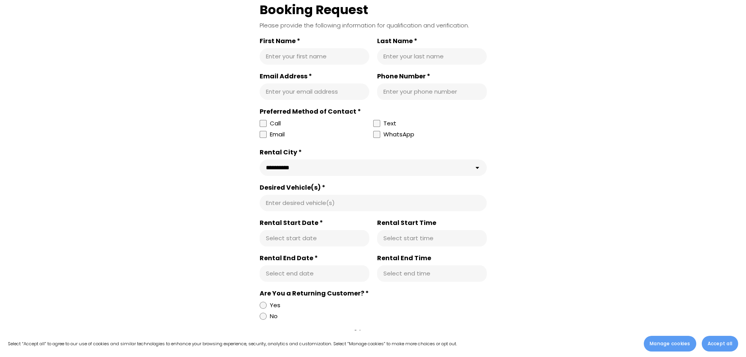  I want to click on button: Accept all, so click(720, 343).